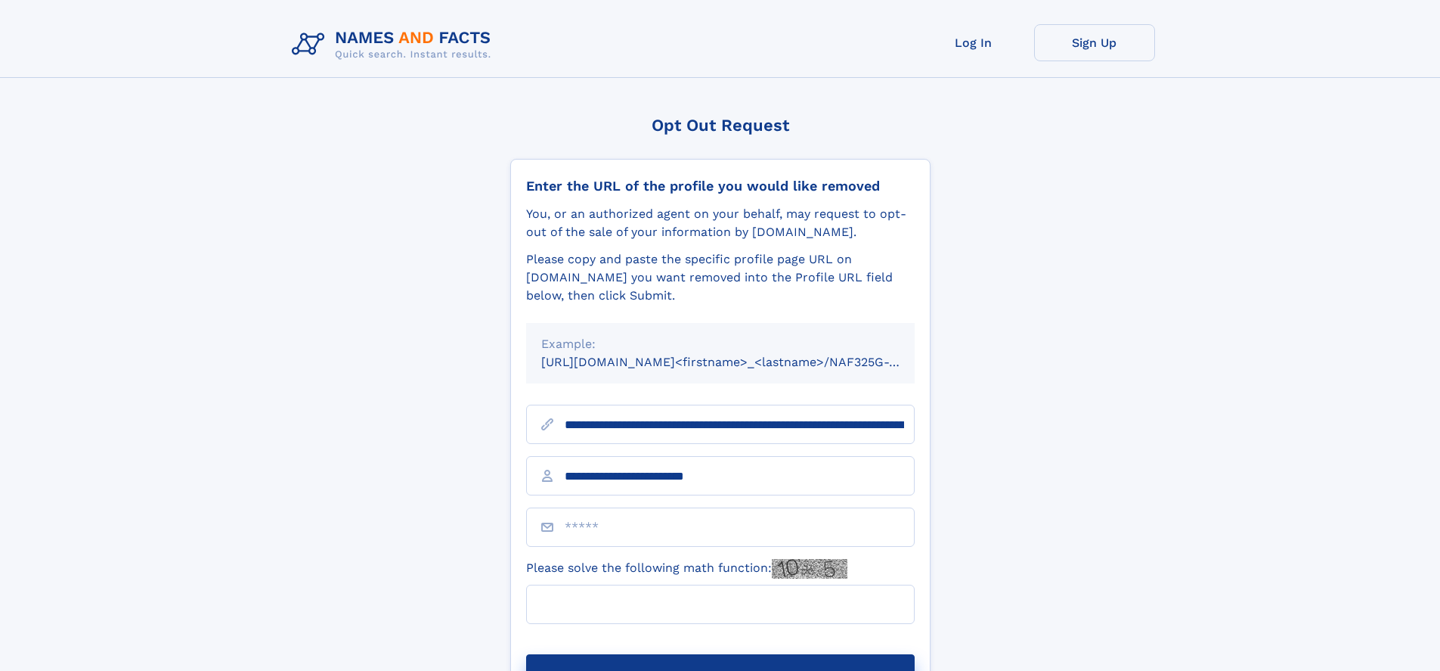 Image resolution: width=1440 pixels, height=671 pixels. Describe the element at coordinates (721, 344) in the screenshot. I see `div: Example:` at that location.